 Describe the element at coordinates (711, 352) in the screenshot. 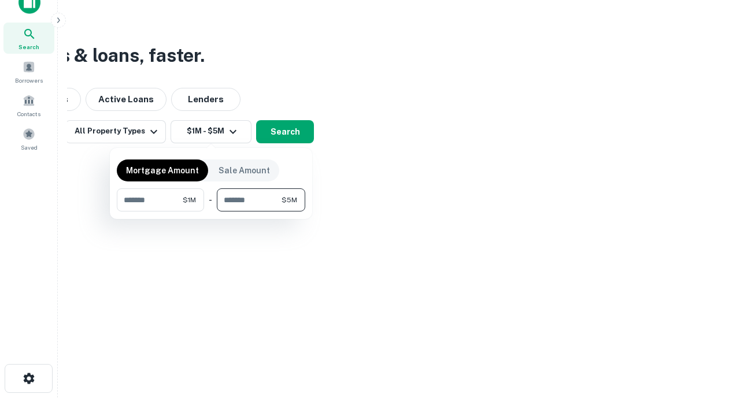

I see `div: Chat Widget` at that location.